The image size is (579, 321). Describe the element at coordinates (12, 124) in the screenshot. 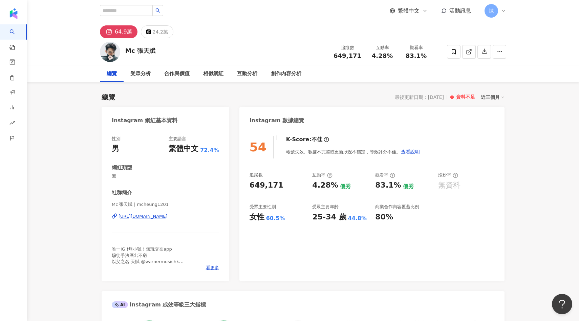

I see `span: rise` at that location.